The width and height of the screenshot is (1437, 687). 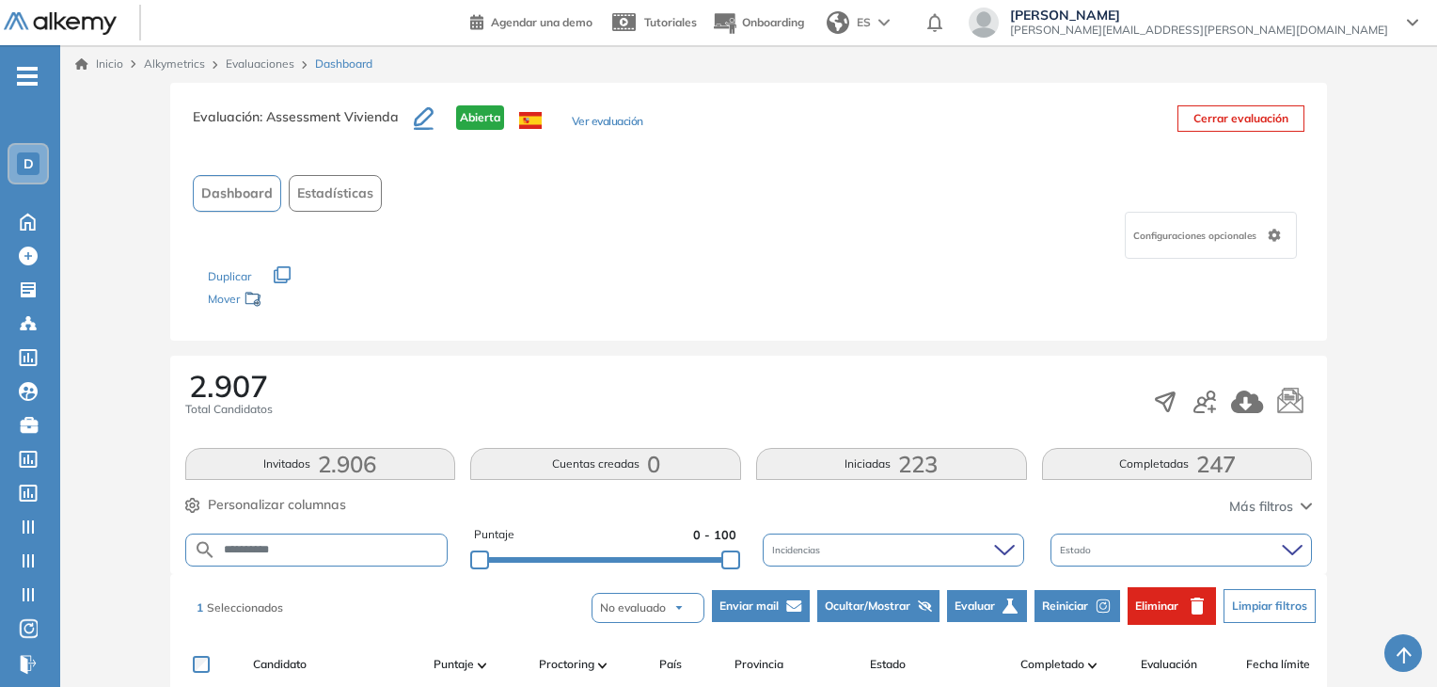 What do you see at coordinates (761, 606) in the screenshot?
I see `button: Enviar mail` at bounding box center [761, 606].